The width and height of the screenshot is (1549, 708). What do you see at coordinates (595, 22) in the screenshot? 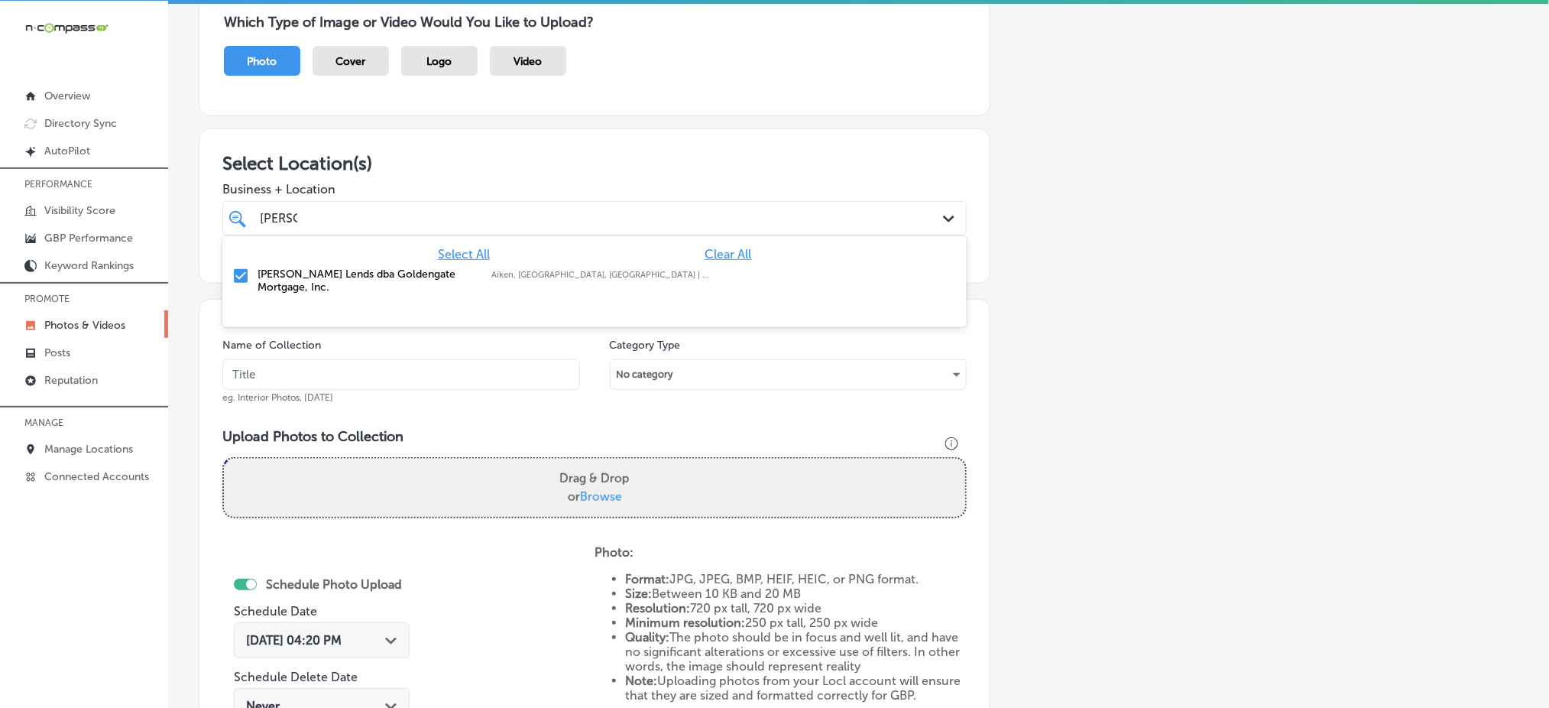
I see `h3: Which Type of Image or Video Would You Like to Upload?` at bounding box center [595, 22].